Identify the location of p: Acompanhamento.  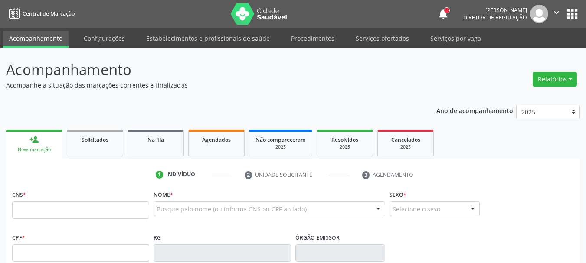
(207, 70).